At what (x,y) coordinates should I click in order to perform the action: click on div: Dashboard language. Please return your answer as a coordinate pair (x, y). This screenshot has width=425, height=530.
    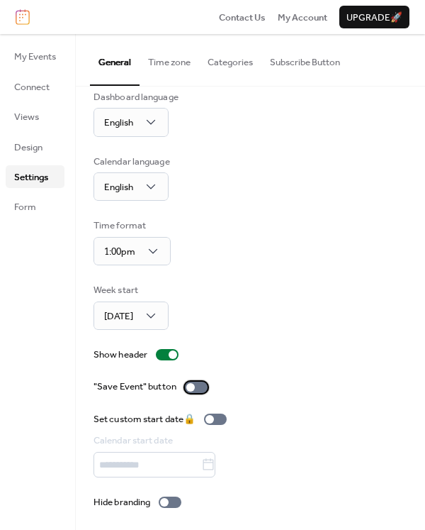
    Looking at the image, I should click on (136, 97).